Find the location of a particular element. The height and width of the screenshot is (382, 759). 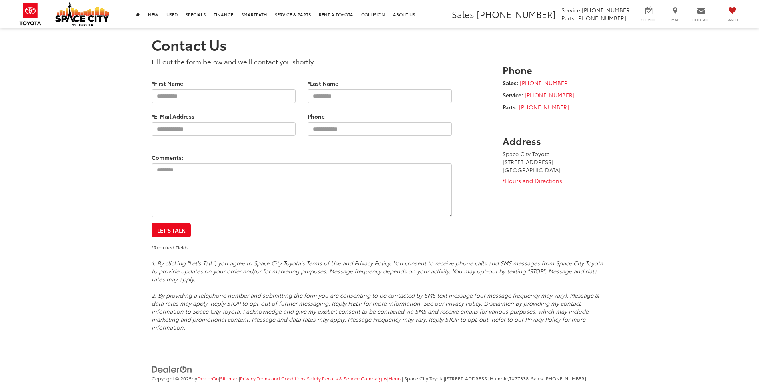

span: Sales is located at coordinates (463, 14).